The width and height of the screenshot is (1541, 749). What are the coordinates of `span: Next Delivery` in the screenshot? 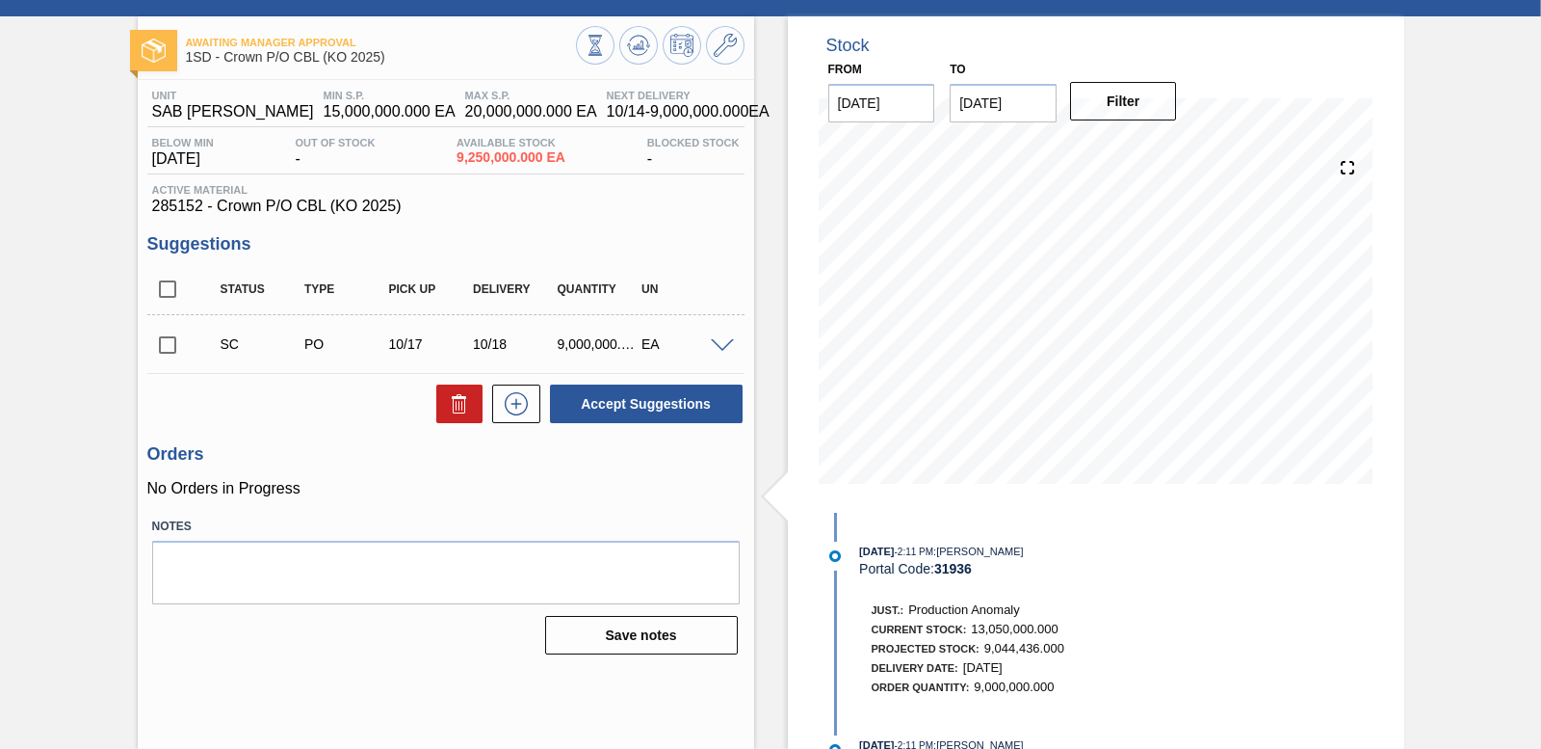 It's located at (688, 95).